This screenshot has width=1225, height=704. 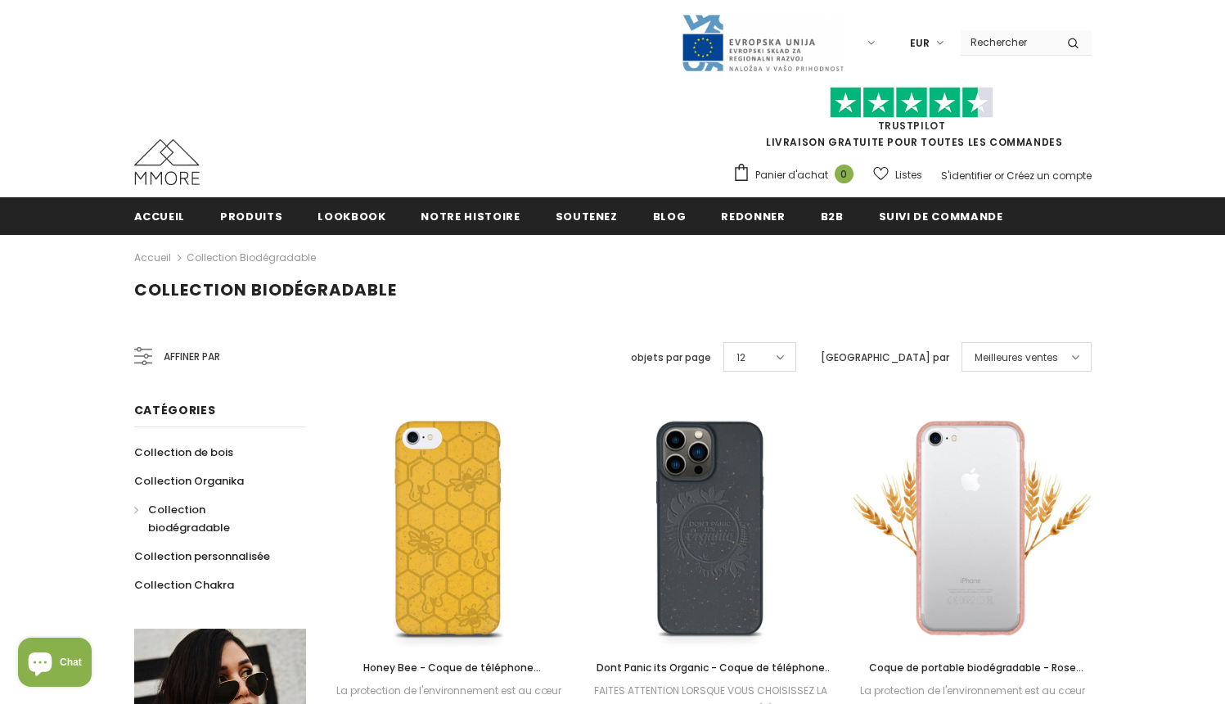 I want to click on inbox-online-store-chat: Shopify online store chat, so click(x=55, y=663).